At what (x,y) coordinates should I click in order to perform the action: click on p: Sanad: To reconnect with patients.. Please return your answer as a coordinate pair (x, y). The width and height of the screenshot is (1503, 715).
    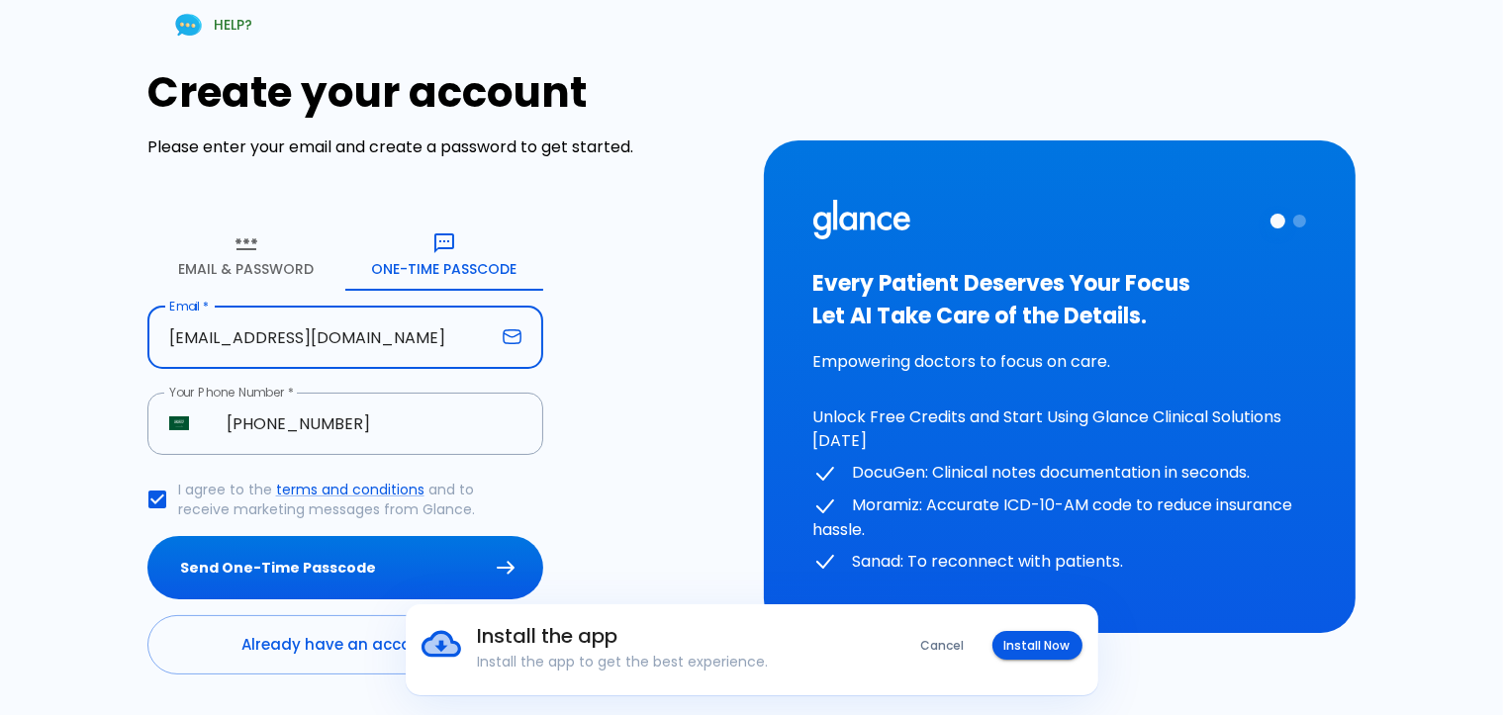
    Looking at the image, I should click on (1060, 562).